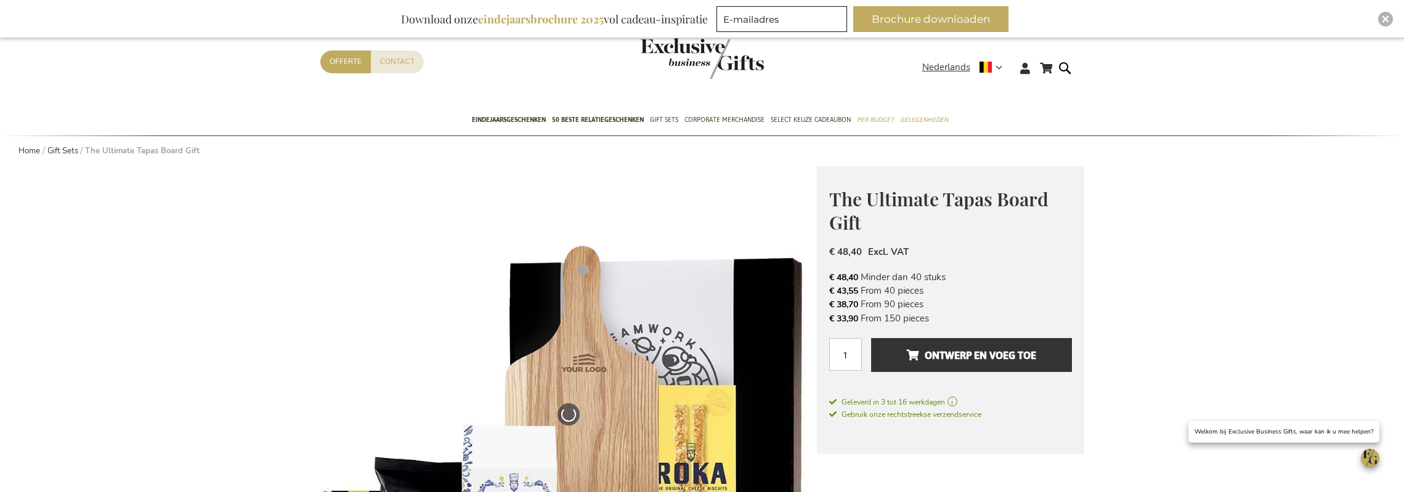  I want to click on span: Eindejaarsgeschenken, so click(509, 120).